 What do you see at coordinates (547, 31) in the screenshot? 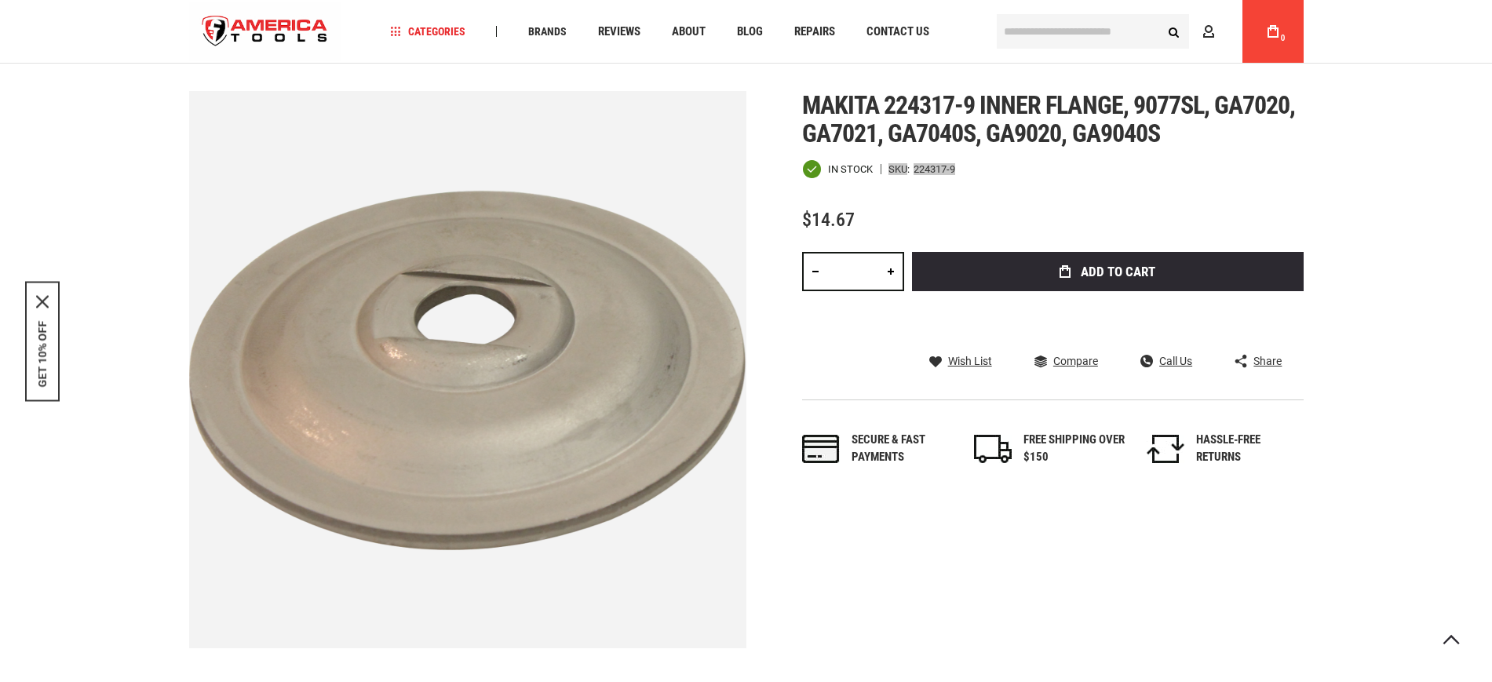
I see `a: Brands` at bounding box center [547, 31].